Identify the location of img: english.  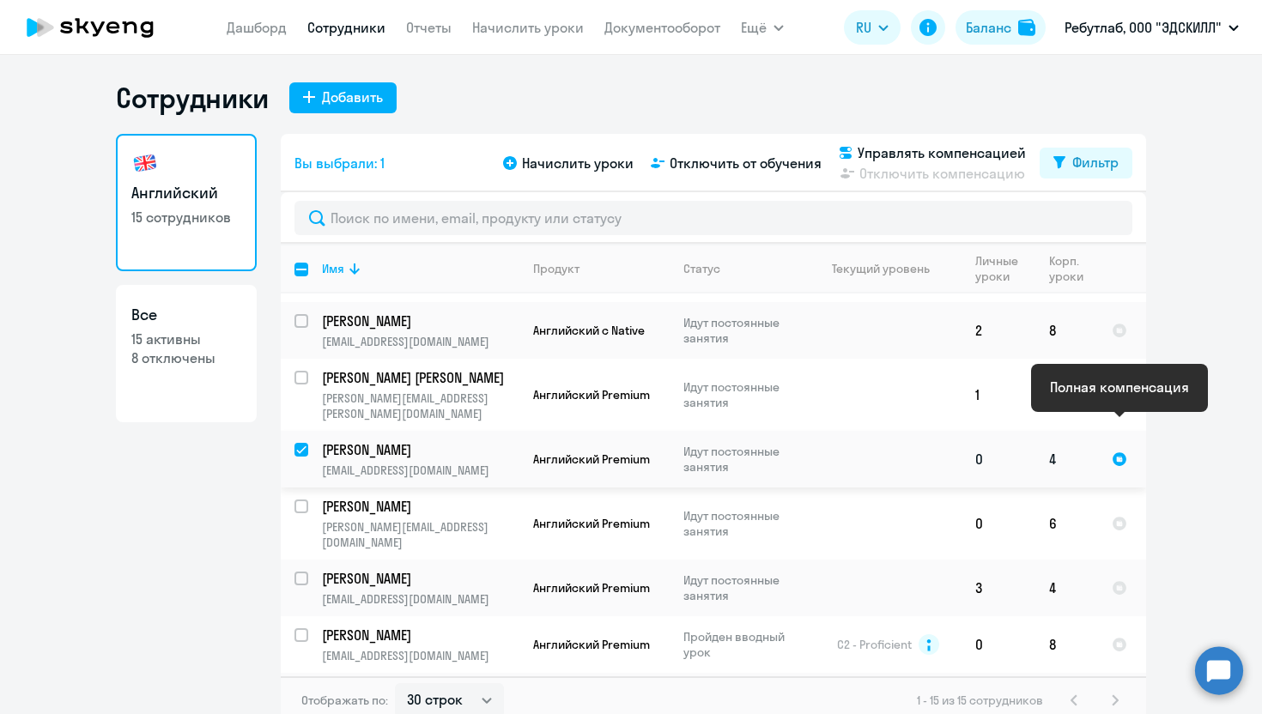
(145, 163).